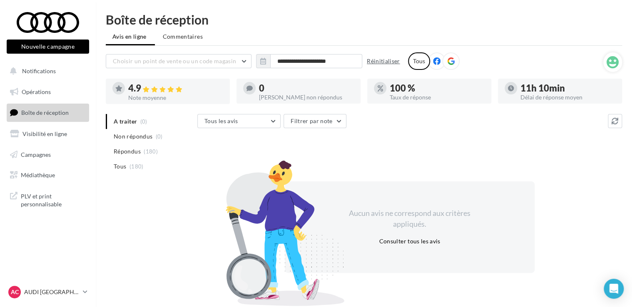 The height and width of the screenshot is (307, 632). I want to click on div: Tous, so click(419, 61).